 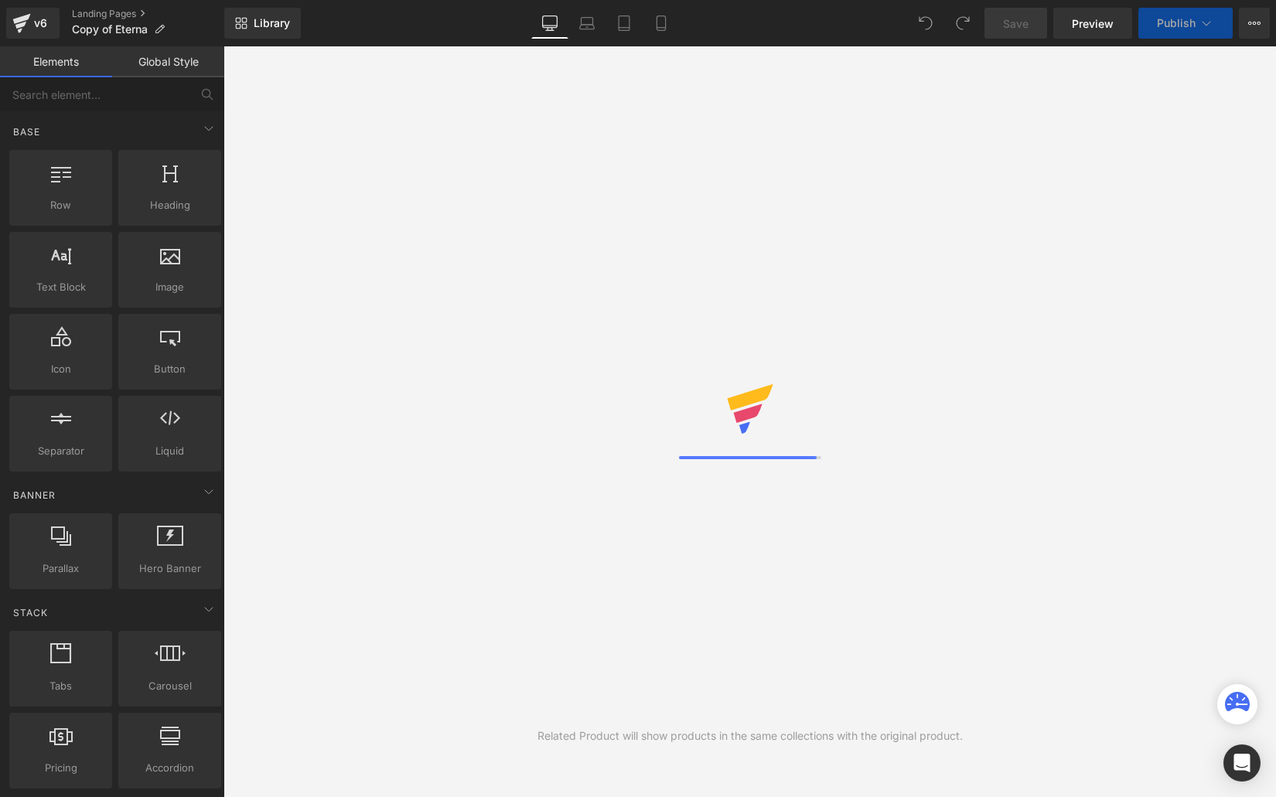 I want to click on a: Tablet, so click(x=624, y=23).